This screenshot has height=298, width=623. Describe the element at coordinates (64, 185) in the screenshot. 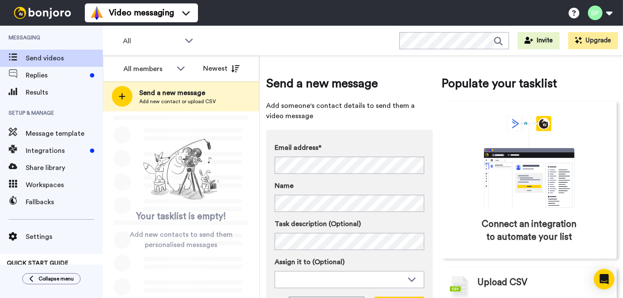

I see `span: Workspaces` at that location.